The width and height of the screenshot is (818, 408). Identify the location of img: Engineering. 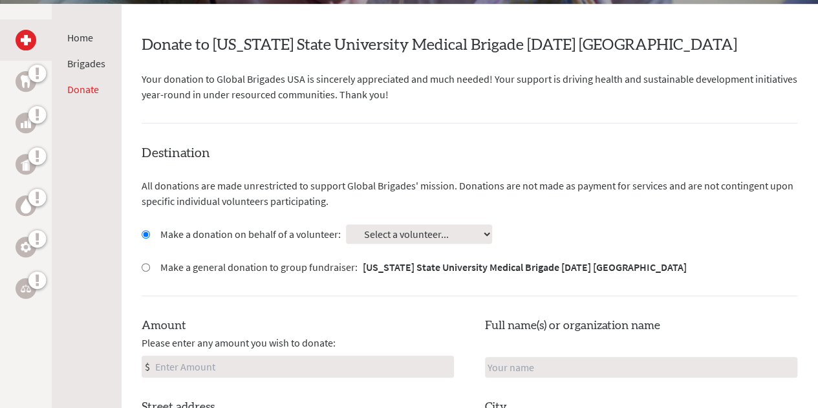
(26, 247).